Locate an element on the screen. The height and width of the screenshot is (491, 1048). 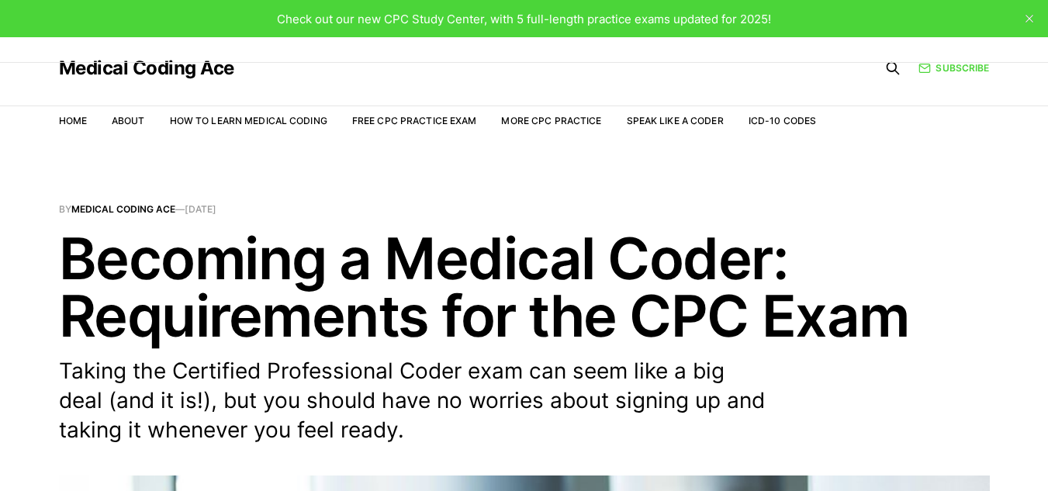
h1: Becoming a Medical Coder: Requirements for the CPC Exam is located at coordinates (525, 287).